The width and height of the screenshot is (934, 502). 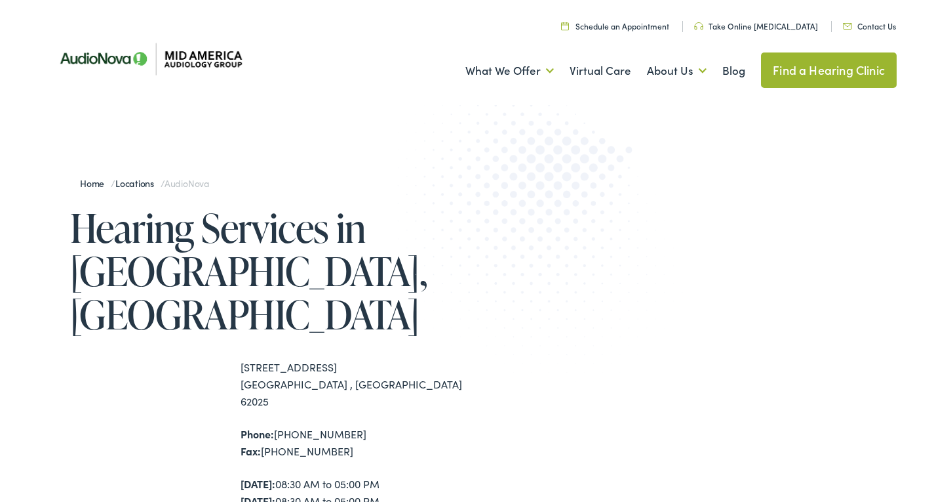 What do you see at coordinates (615, 26) in the screenshot?
I see `a: Schedule an Appointment` at bounding box center [615, 26].